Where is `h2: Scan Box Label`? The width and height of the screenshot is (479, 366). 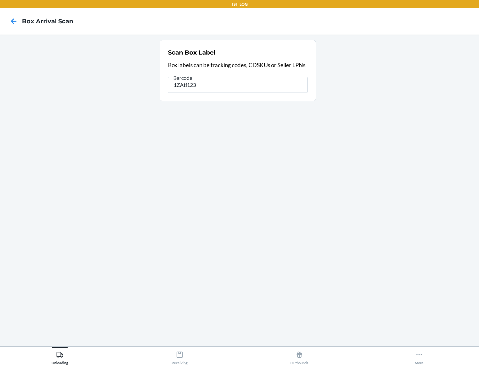
h2: Scan Box Label is located at coordinates (192, 53).